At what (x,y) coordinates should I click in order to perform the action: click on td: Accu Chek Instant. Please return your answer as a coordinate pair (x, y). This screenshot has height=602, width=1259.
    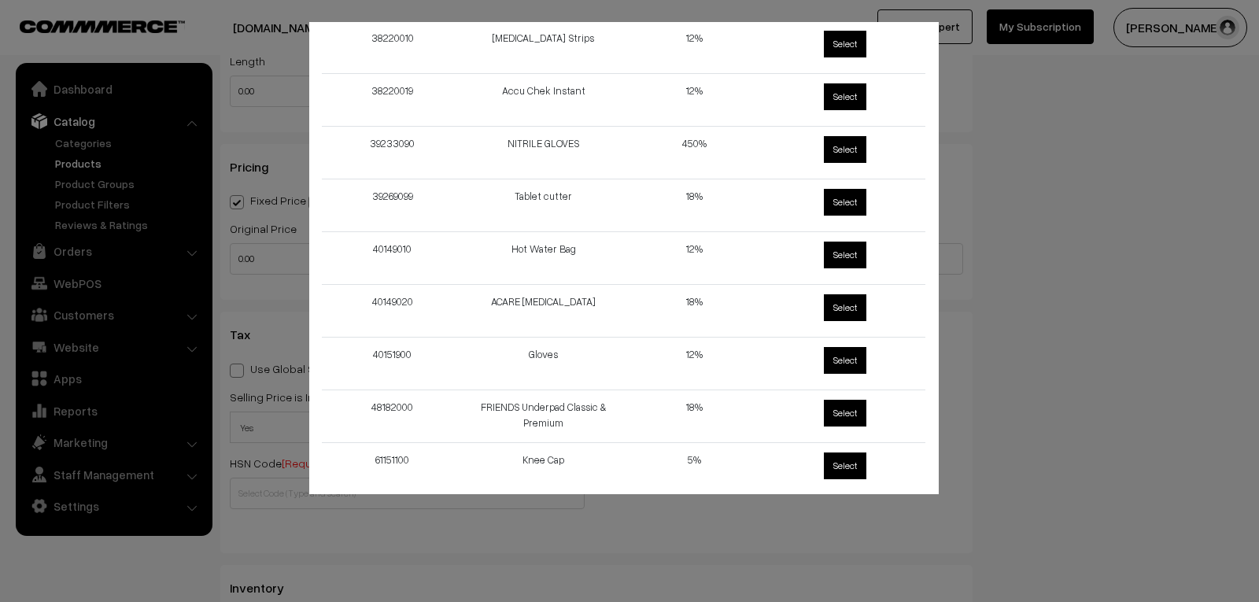
    Looking at the image, I should click on (548, 100).